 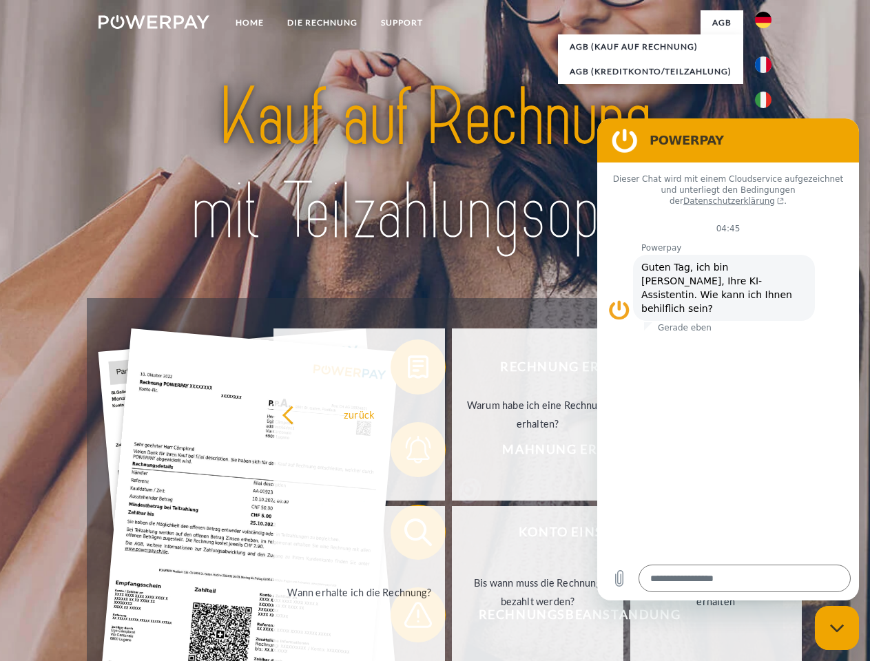 What do you see at coordinates (650, 47) in the screenshot?
I see `a: AGB (Kauf auf Rechnung)` at bounding box center [650, 47].